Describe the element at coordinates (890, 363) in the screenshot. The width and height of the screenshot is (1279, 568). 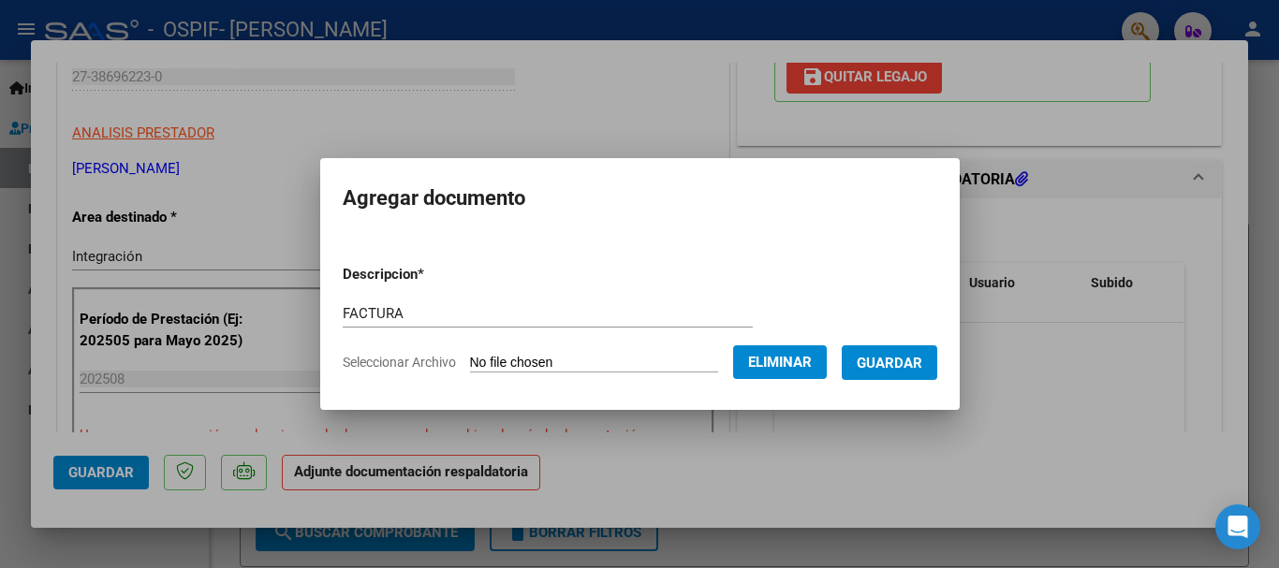
I see `span: Guardar` at that location.